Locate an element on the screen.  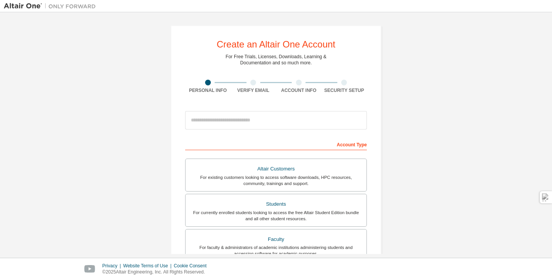
div: For faculty & administrators of academic institutions administering students and accessing softwa... is located at coordinates (276, 251).